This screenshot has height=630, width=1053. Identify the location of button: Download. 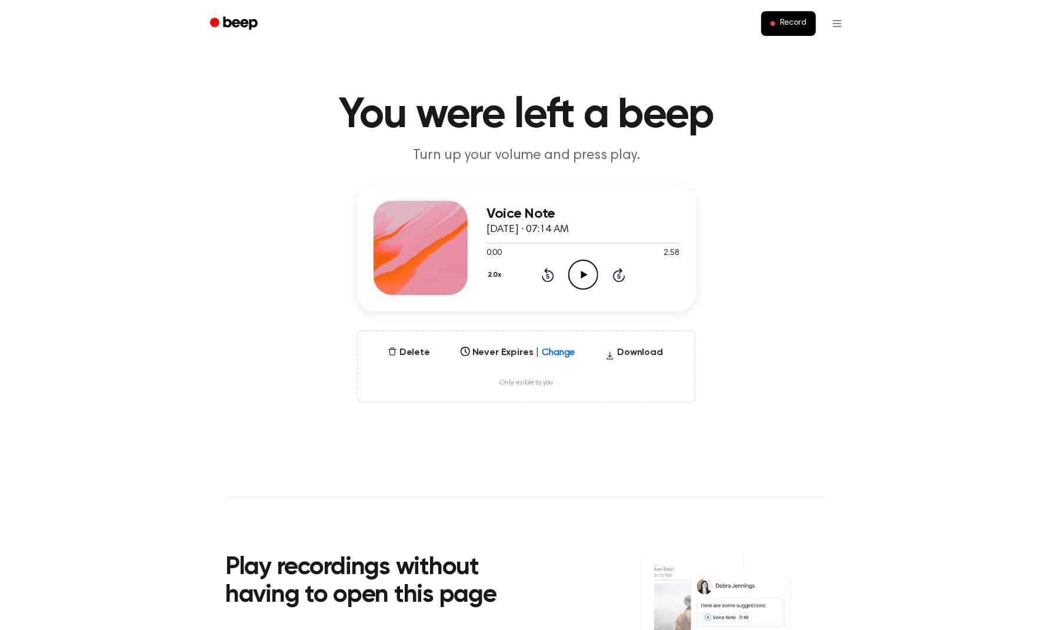
(634, 355).